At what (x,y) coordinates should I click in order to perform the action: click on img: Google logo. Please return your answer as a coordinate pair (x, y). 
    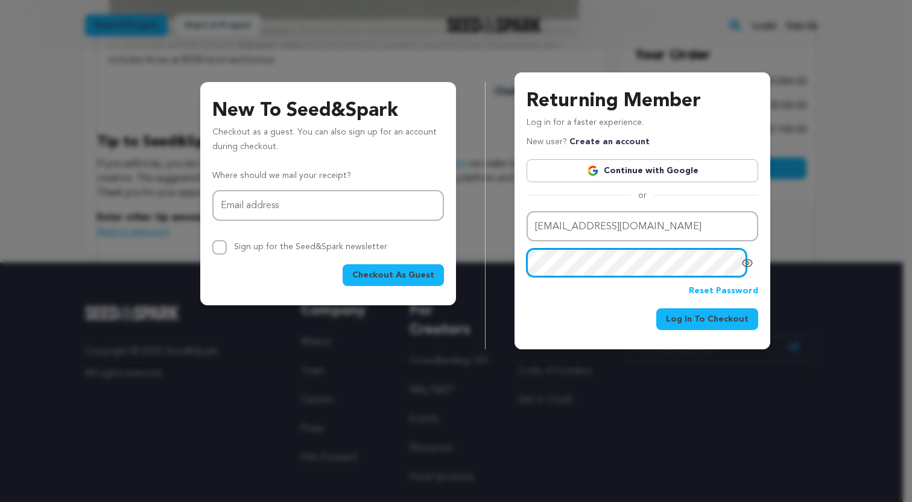
    Looking at the image, I should click on (593, 171).